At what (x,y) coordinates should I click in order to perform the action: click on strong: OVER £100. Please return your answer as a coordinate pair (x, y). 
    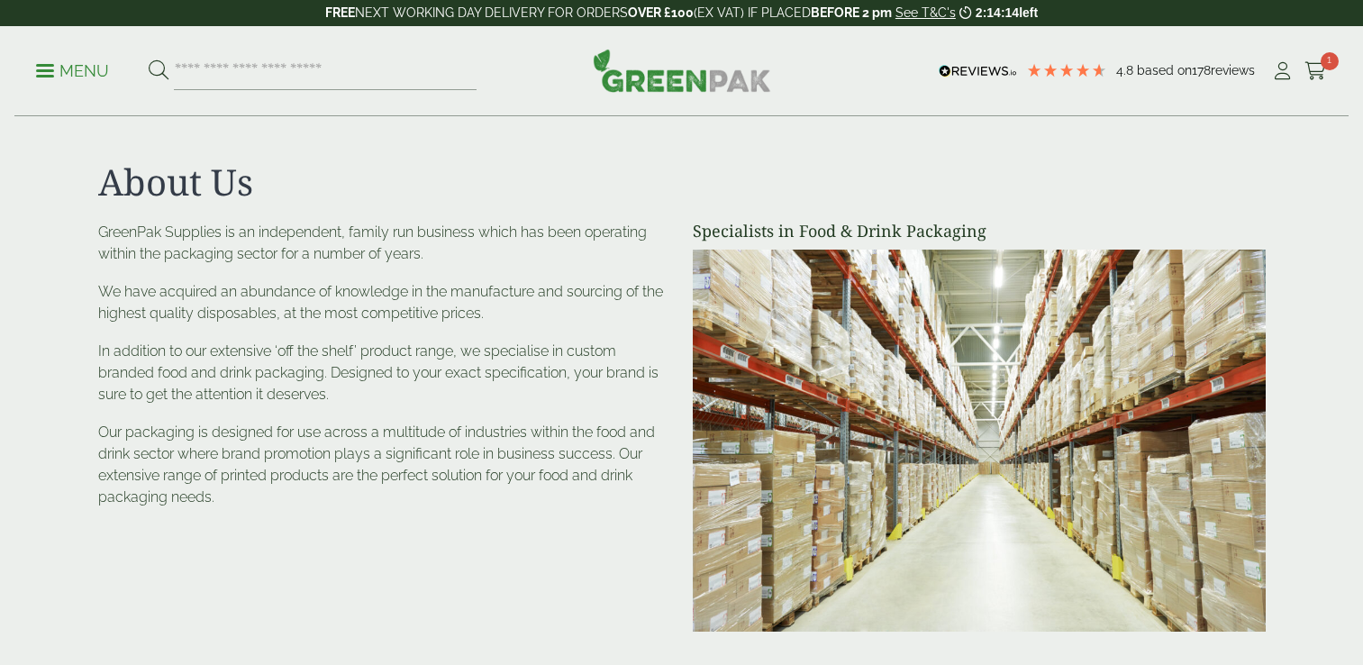
    Looking at the image, I should click on (660, 13).